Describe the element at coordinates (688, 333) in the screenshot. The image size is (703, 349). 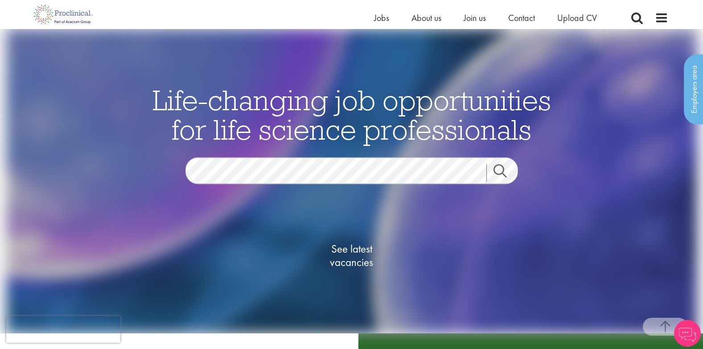
I see `img: Chatbot` at that location.